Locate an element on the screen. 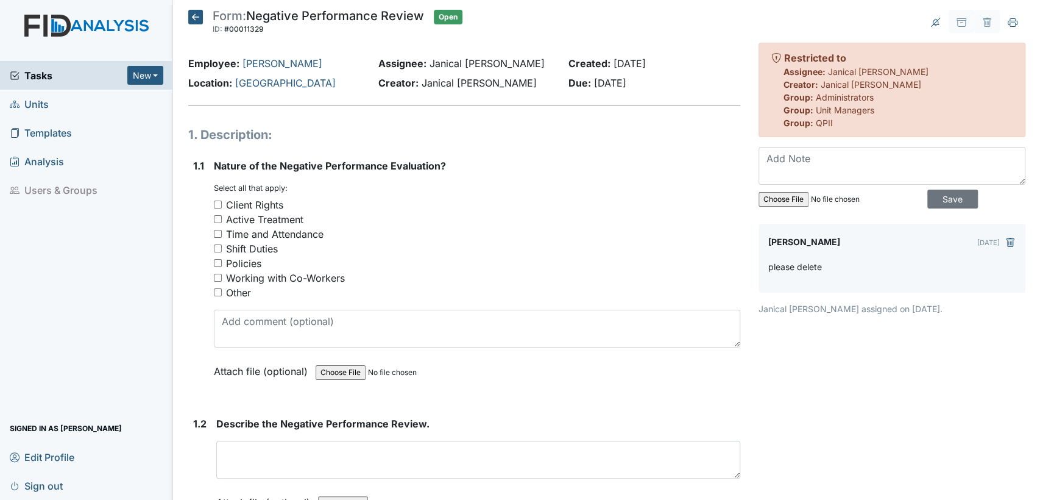  span: Open is located at coordinates (448, 17).